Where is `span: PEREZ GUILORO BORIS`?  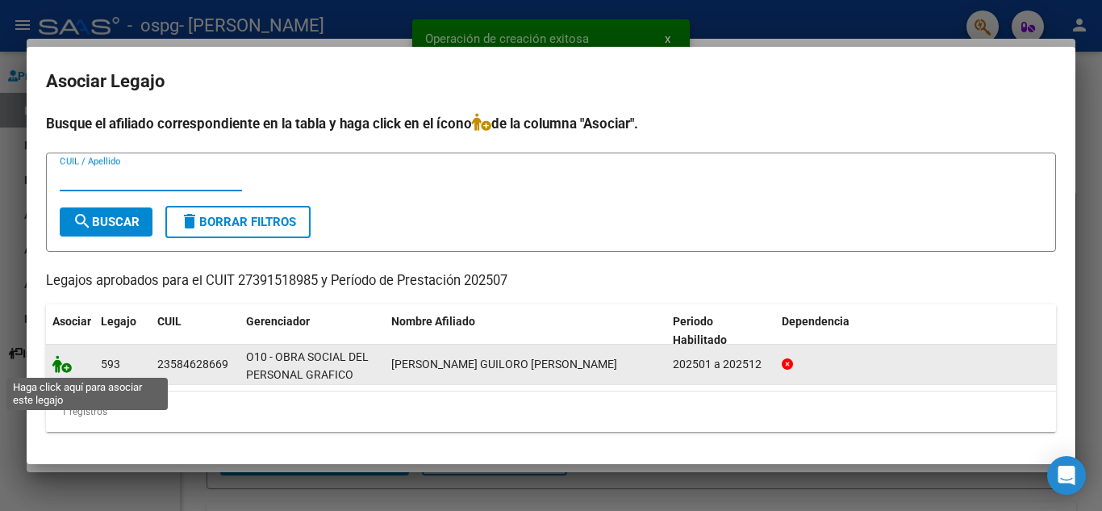 span: PEREZ GUILORO BORIS is located at coordinates (504, 364).